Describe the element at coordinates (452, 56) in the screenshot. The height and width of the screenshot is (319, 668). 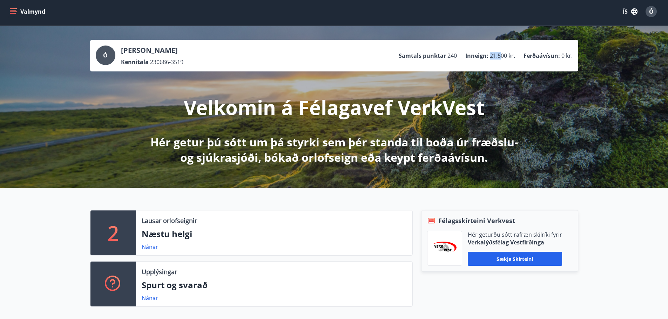
I see `span: 240` at that location.